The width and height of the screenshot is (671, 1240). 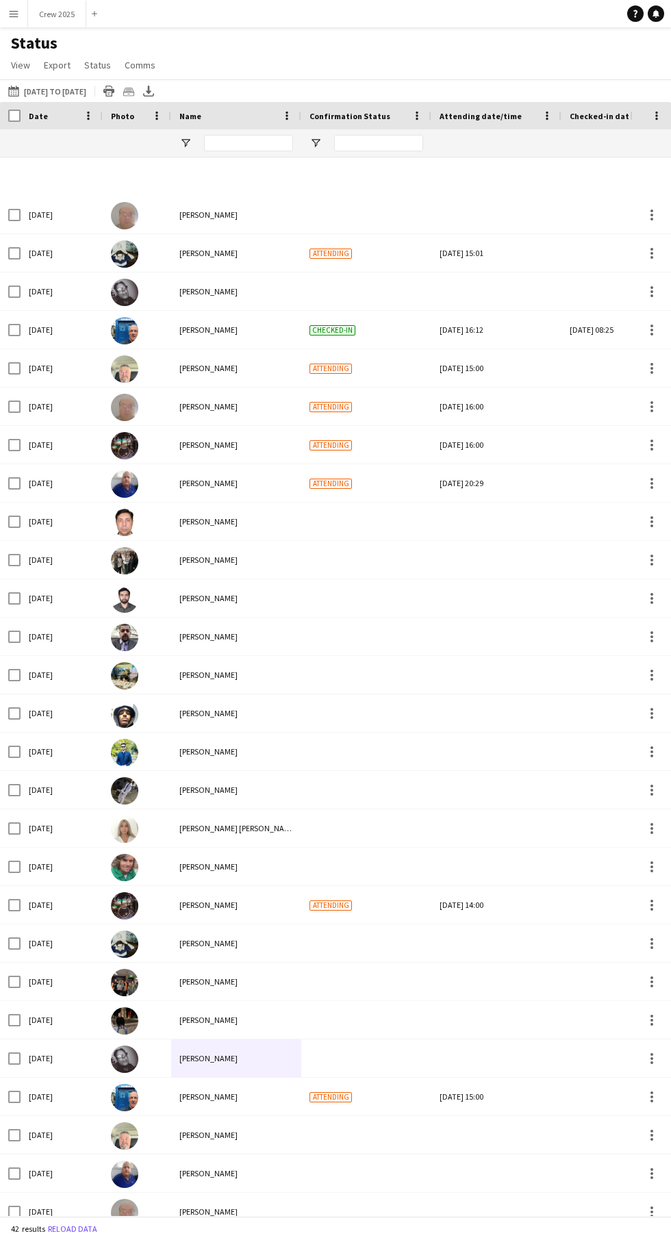 What do you see at coordinates (190, 116) in the screenshot?
I see `span: Name` at bounding box center [190, 116].